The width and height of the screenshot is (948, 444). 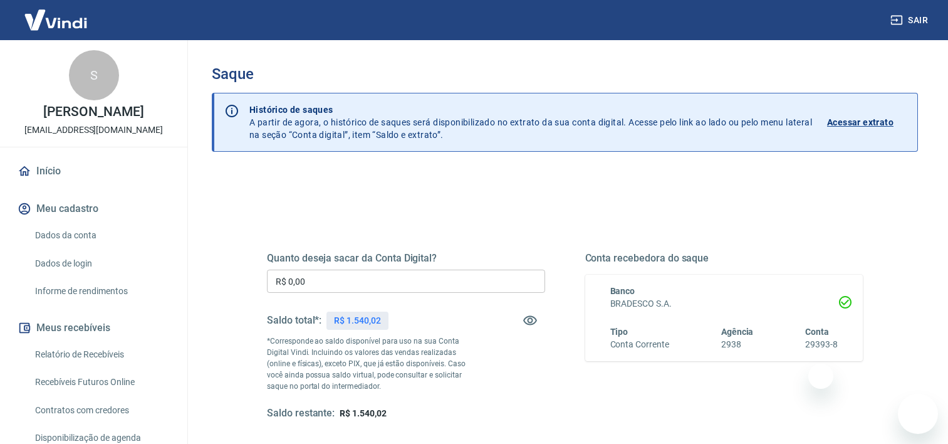 What do you see at coordinates (406, 258) in the screenshot?
I see `h5: Quanto deseja sacar da Conta Digital?` at bounding box center [406, 258].